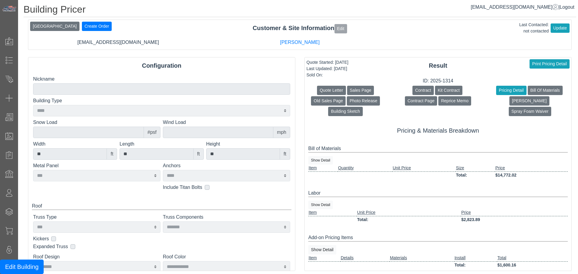  Describe the element at coordinates (300, 28) in the screenshot. I see `div: Customer & Site Information` at that location.